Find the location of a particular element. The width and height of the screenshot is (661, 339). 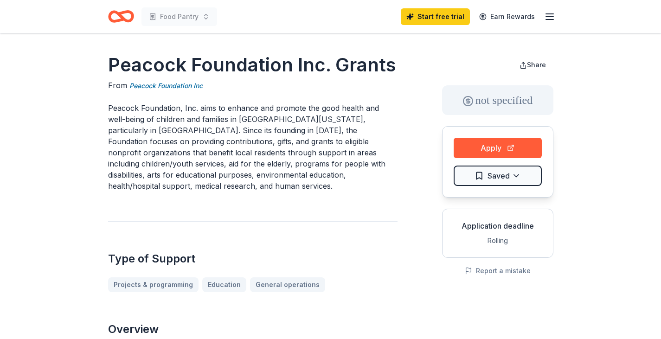

button: Report a mistake is located at coordinates (498, 271).